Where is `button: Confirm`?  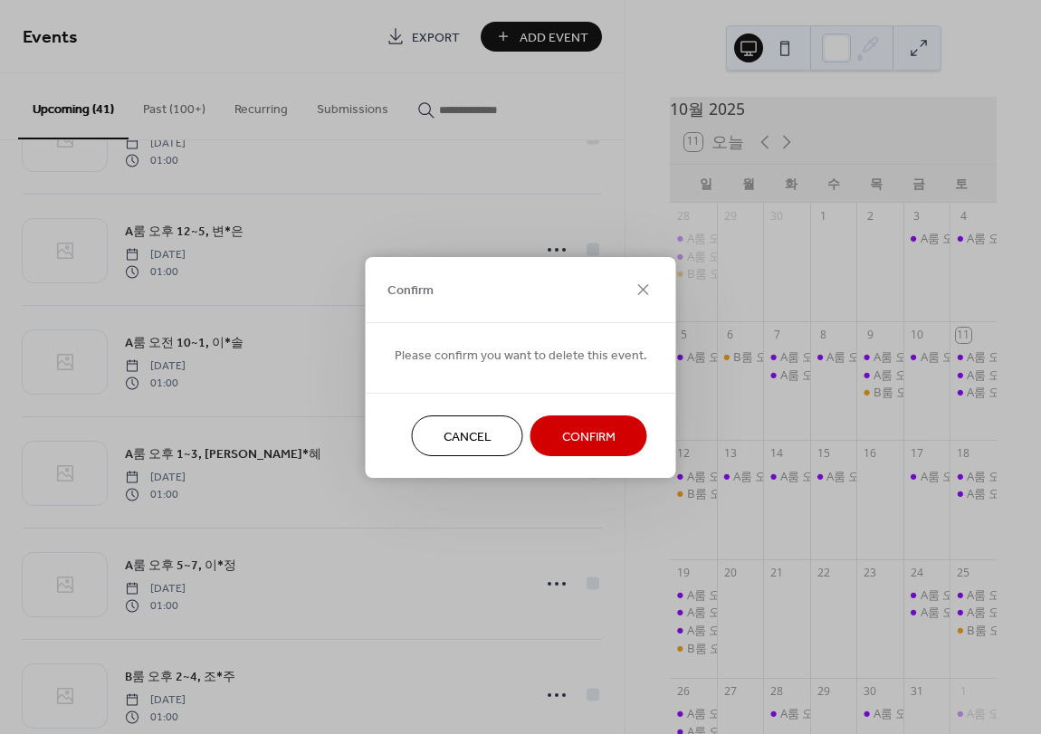
button: Confirm is located at coordinates (588, 435).